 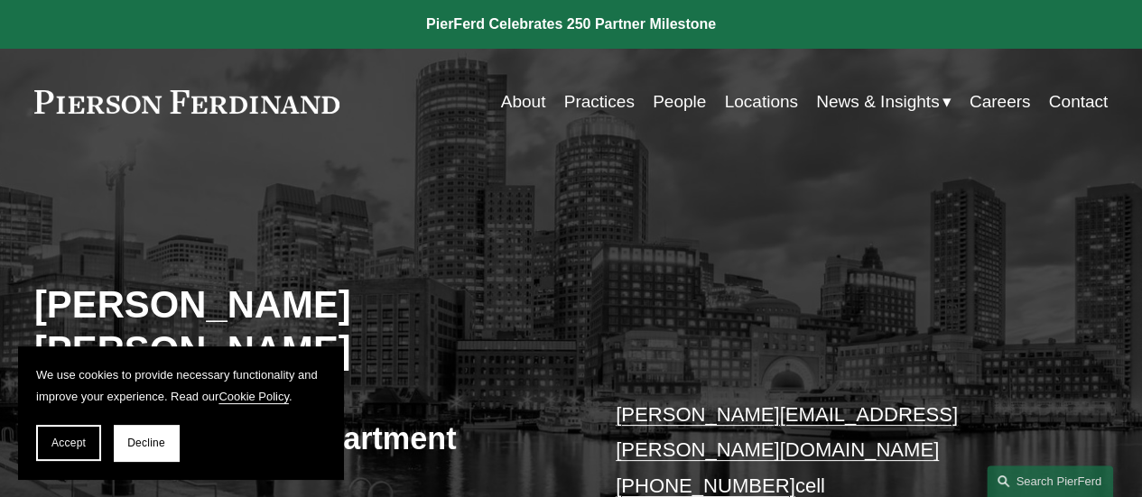 I want to click on a: Search this site, so click(x=1050, y=481).